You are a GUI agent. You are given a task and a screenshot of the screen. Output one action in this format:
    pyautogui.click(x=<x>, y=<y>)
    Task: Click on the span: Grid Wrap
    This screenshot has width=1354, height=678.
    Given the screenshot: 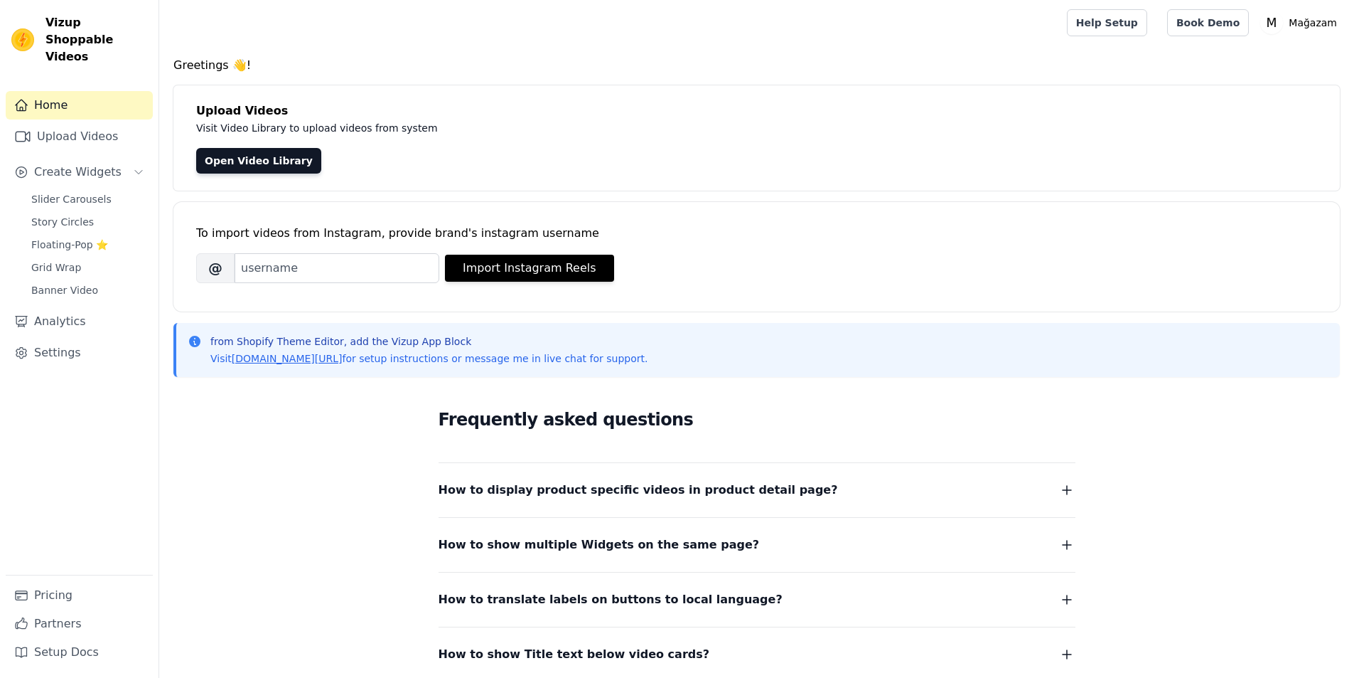 What is the action you would take?
    pyautogui.click(x=56, y=267)
    